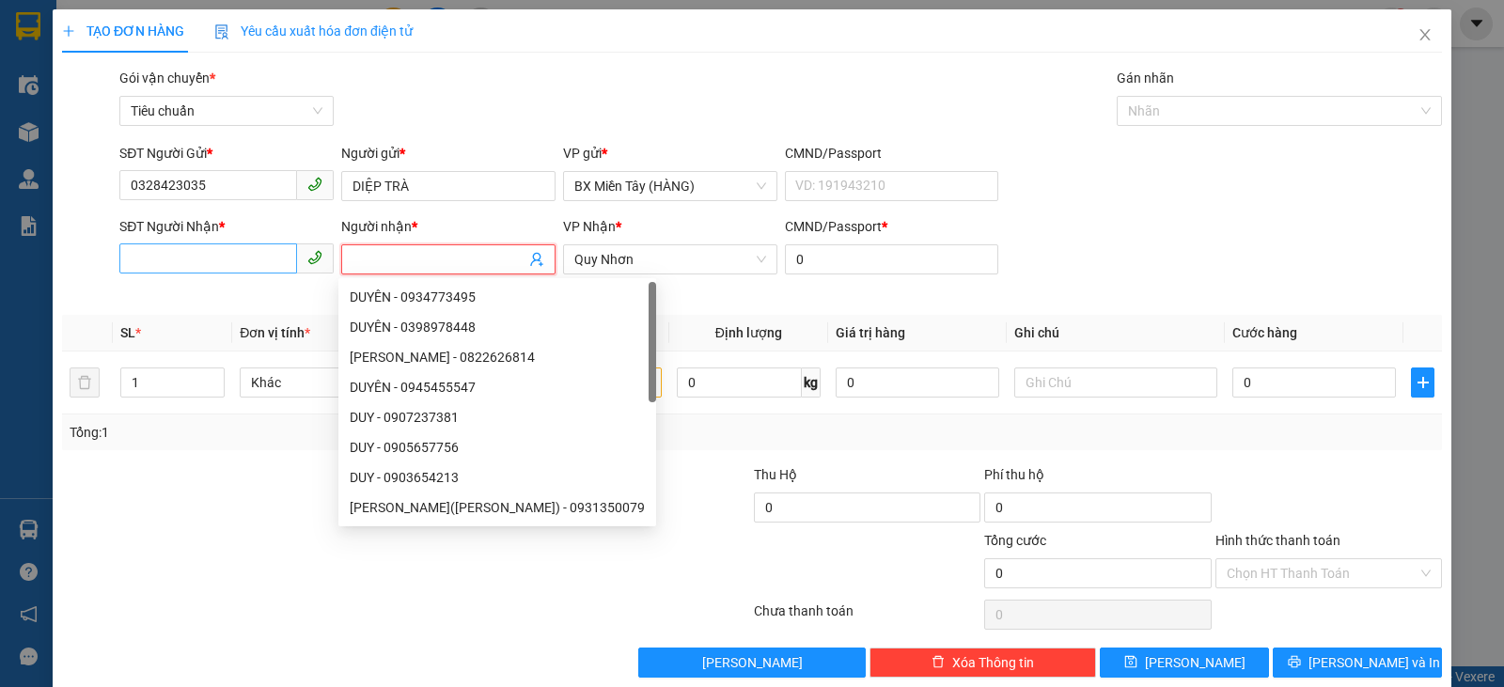  Describe the element at coordinates (993, 663) in the screenshot. I see `span: Xóa Thông tin` at that location.